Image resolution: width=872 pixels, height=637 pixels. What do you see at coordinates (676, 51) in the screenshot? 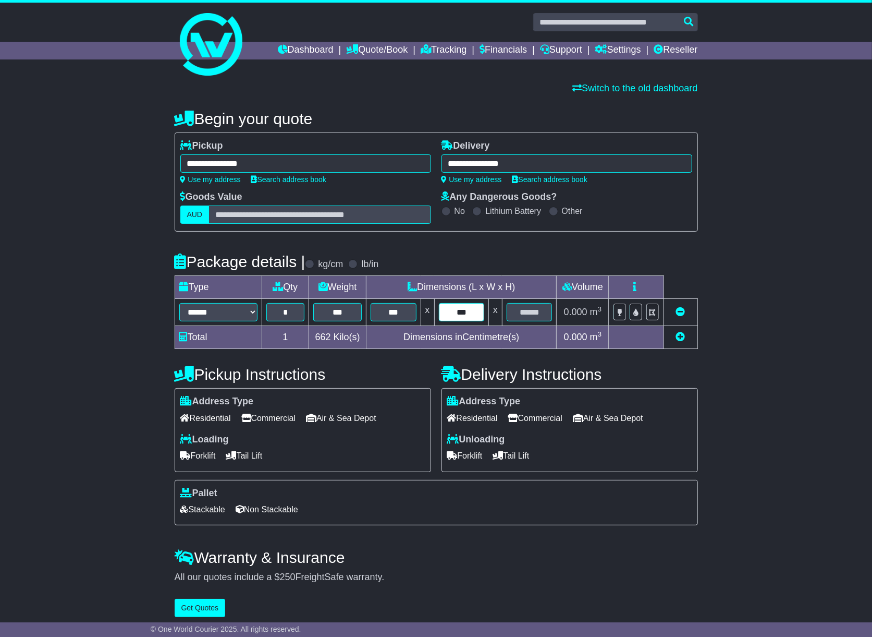
I see `a: Reseller` at bounding box center [676, 51].